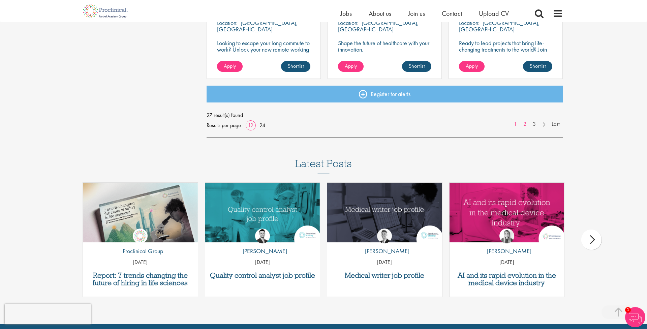  I want to click on span: Results per page, so click(224, 125).